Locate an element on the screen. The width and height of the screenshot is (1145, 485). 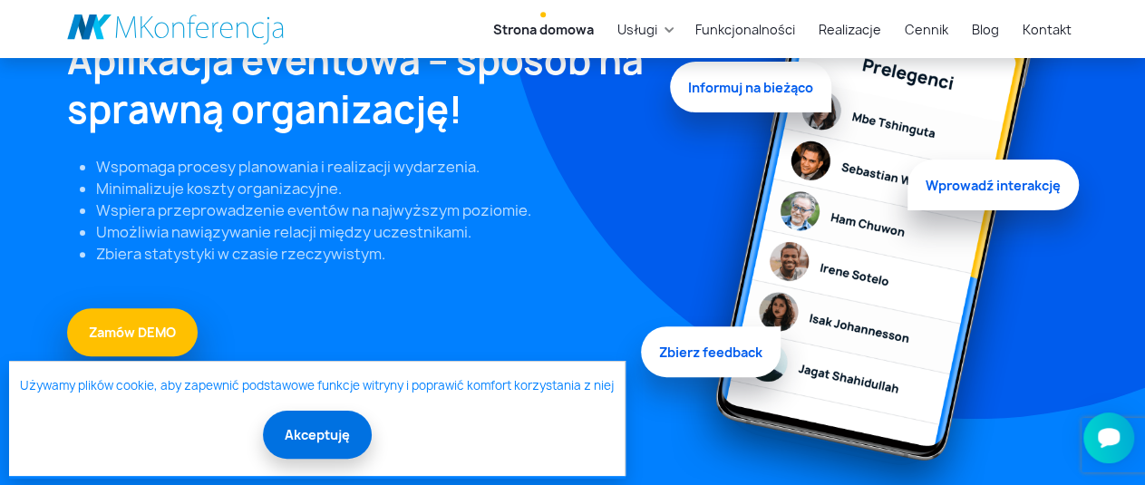
button: Akceptuję is located at coordinates (317, 434).